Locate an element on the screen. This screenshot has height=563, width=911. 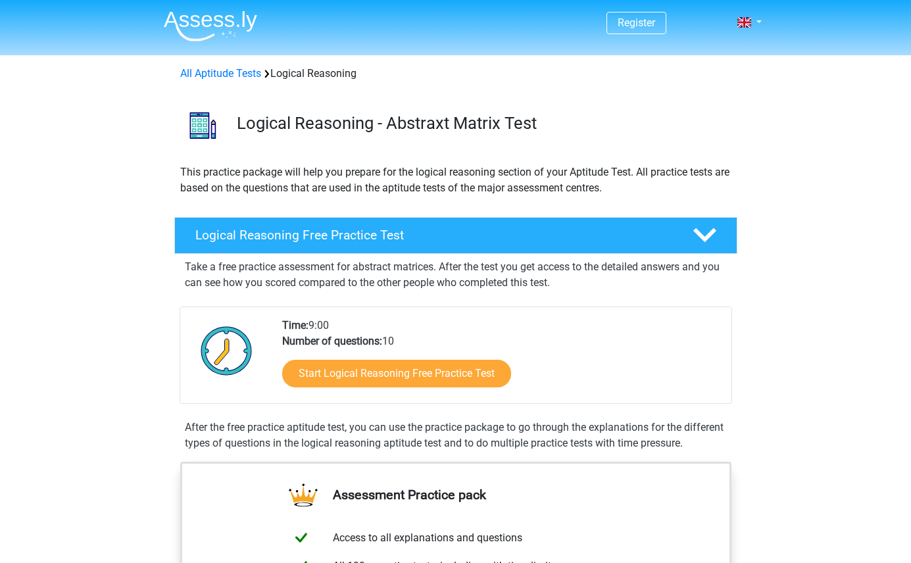
a: Logical Reasoning Free Practice Test is located at coordinates (456, 235).